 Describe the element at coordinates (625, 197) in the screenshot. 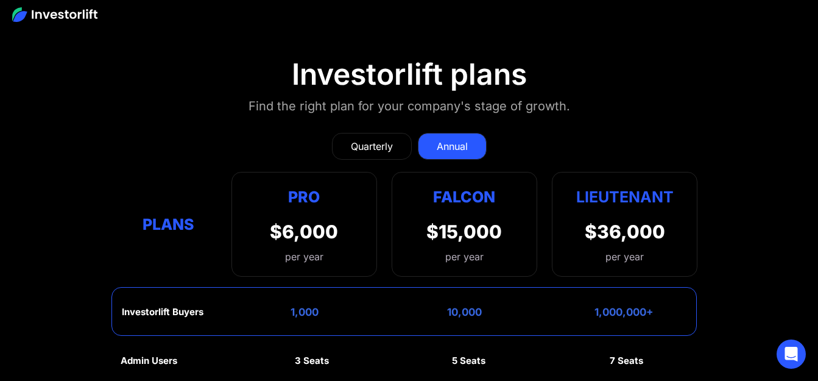

I see `strong: Lieutenant` at that location.